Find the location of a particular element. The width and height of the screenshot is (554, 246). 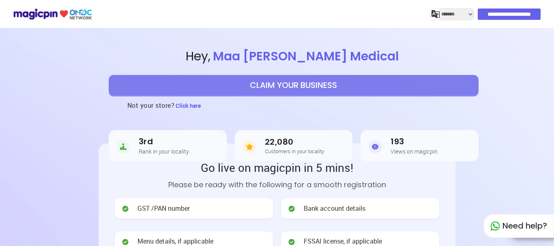

div: Need help? is located at coordinates (519, 226).